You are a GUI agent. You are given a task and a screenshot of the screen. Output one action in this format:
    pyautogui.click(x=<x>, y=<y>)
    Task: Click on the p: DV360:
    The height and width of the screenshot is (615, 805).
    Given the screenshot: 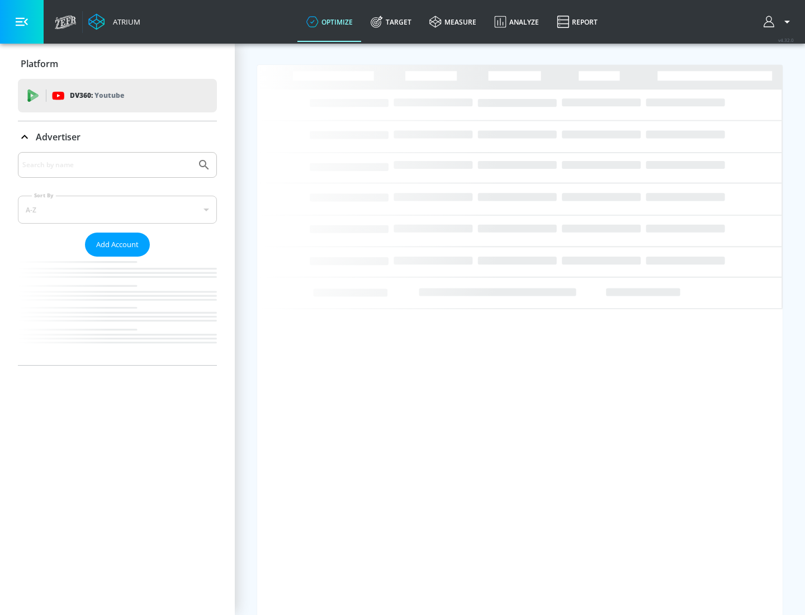 What is the action you would take?
    pyautogui.click(x=97, y=96)
    